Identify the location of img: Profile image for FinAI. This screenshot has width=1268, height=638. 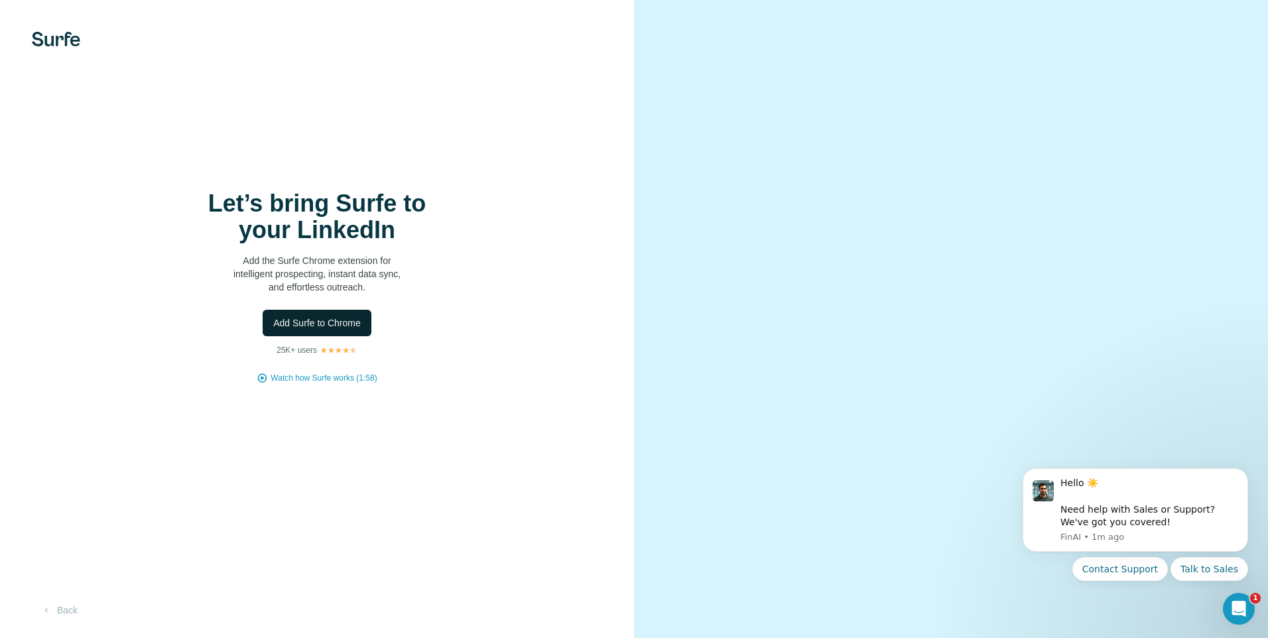
(40, 34).